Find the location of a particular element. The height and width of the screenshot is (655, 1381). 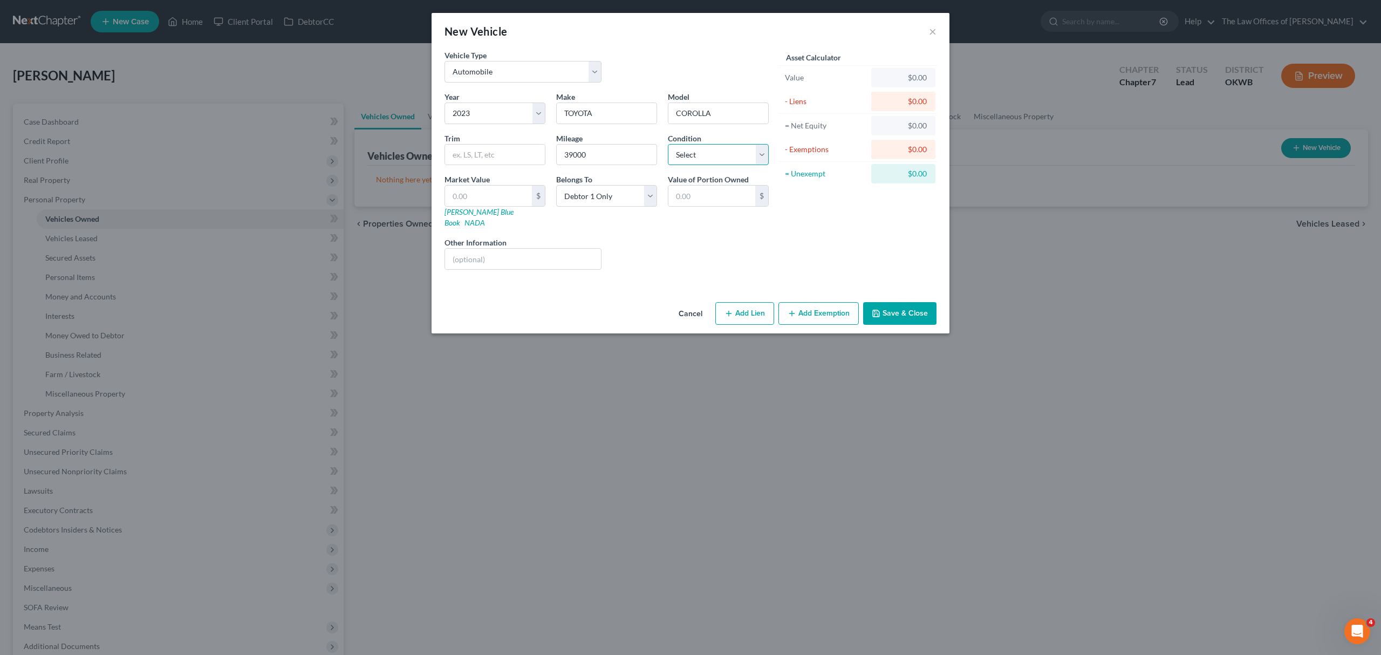

label: Mileage is located at coordinates (569, 138).